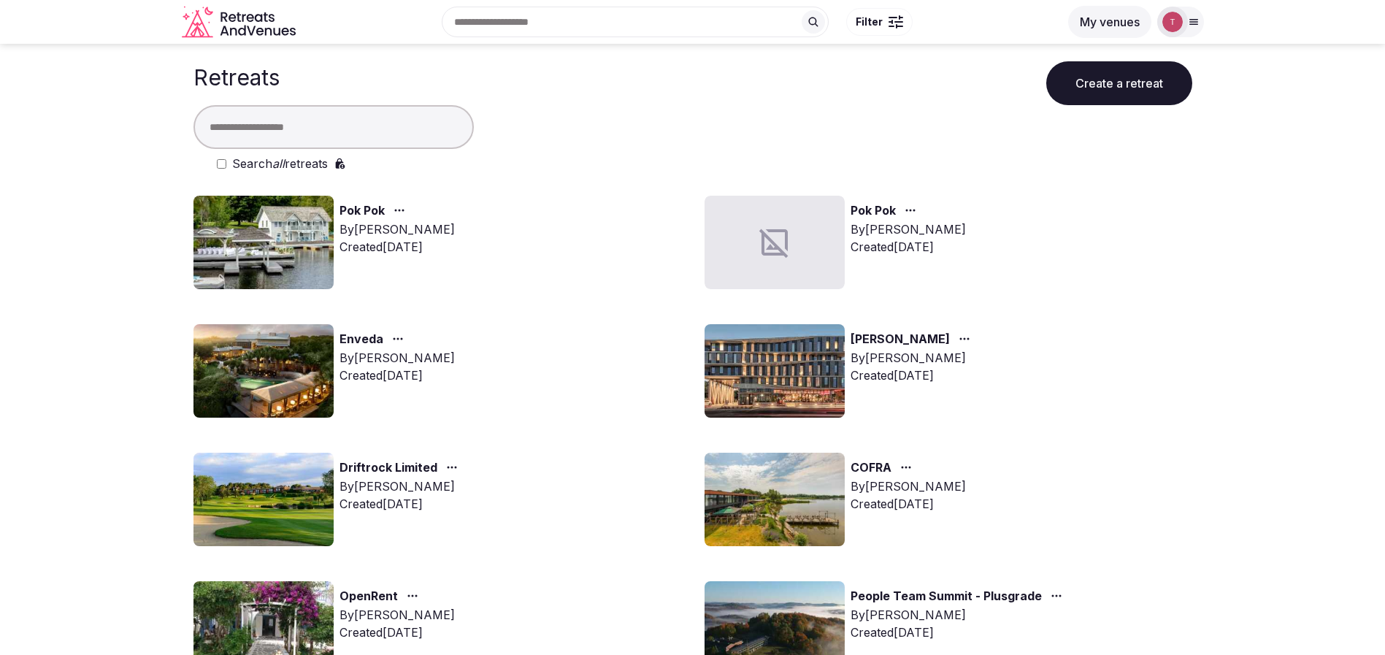 Image resolution: width=1385 pixels, height=655 pixels. I want to click on span: Filter, so click(869, 22).